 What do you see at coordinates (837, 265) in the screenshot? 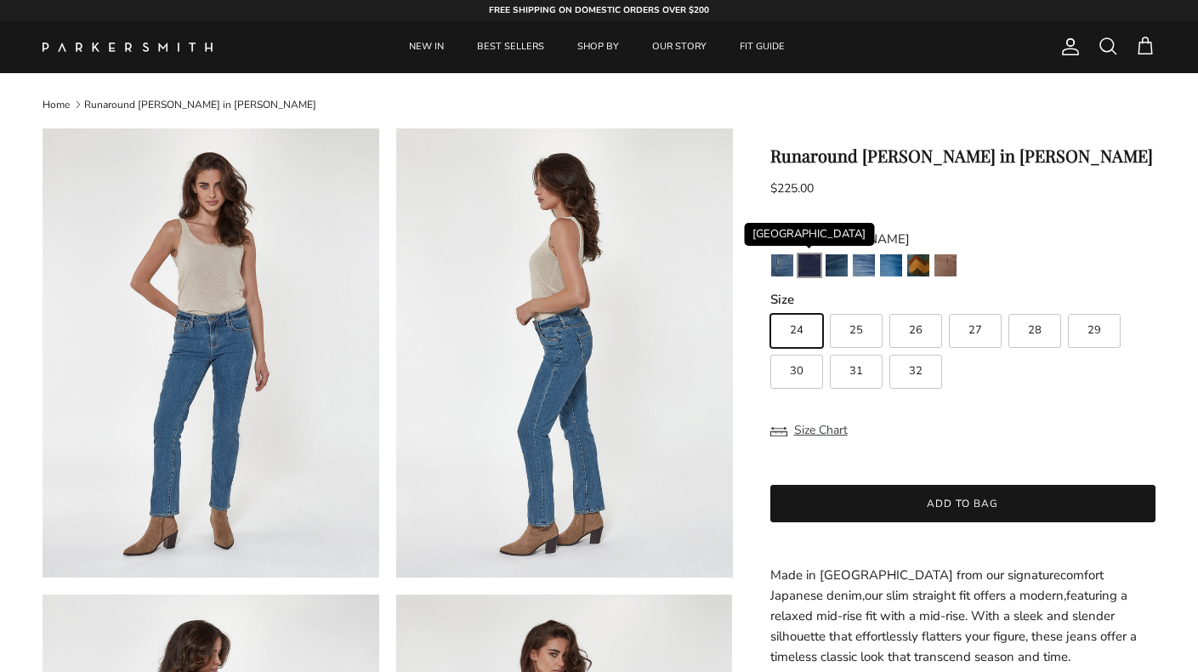
I see `img: Gash` at bounding box center [837, 265].